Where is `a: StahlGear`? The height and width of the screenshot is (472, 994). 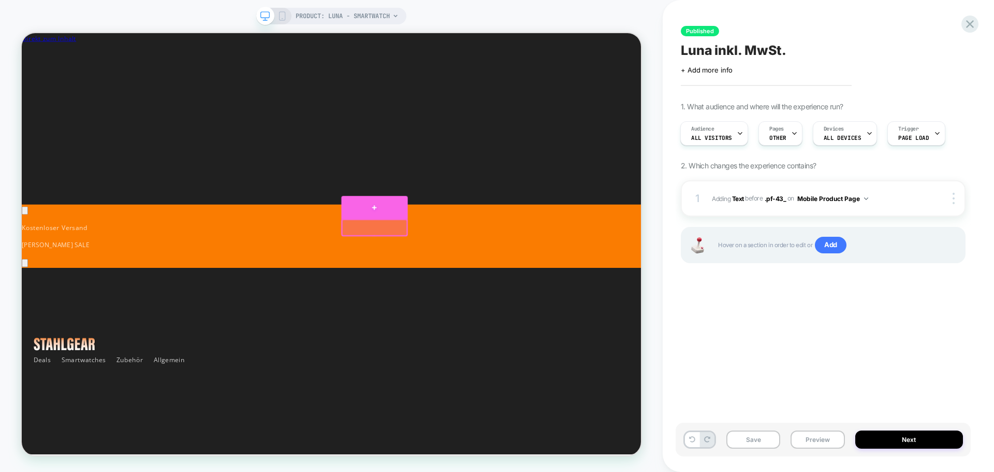
a: StahlGear is located at coordinates (412, 417).